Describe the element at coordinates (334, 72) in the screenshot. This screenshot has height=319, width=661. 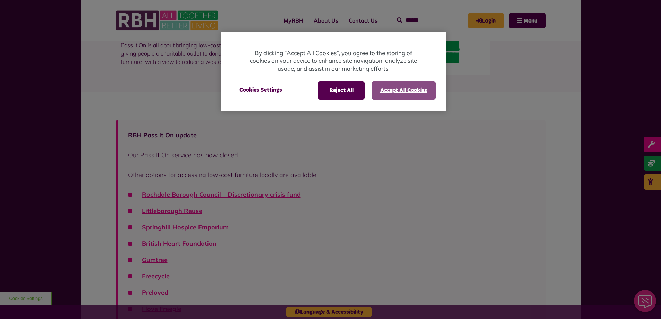
I see `div: Privacy` at that location.